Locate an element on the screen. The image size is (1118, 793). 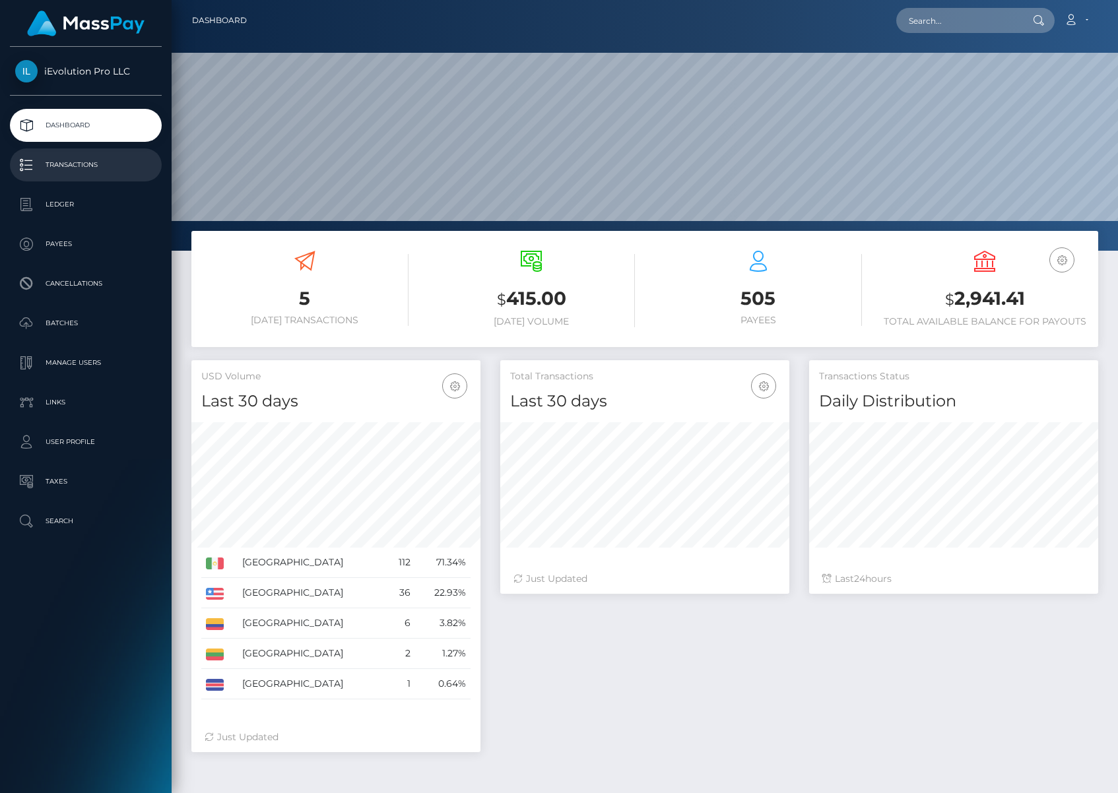
img: CO.png is located at coordinates (214, 624).